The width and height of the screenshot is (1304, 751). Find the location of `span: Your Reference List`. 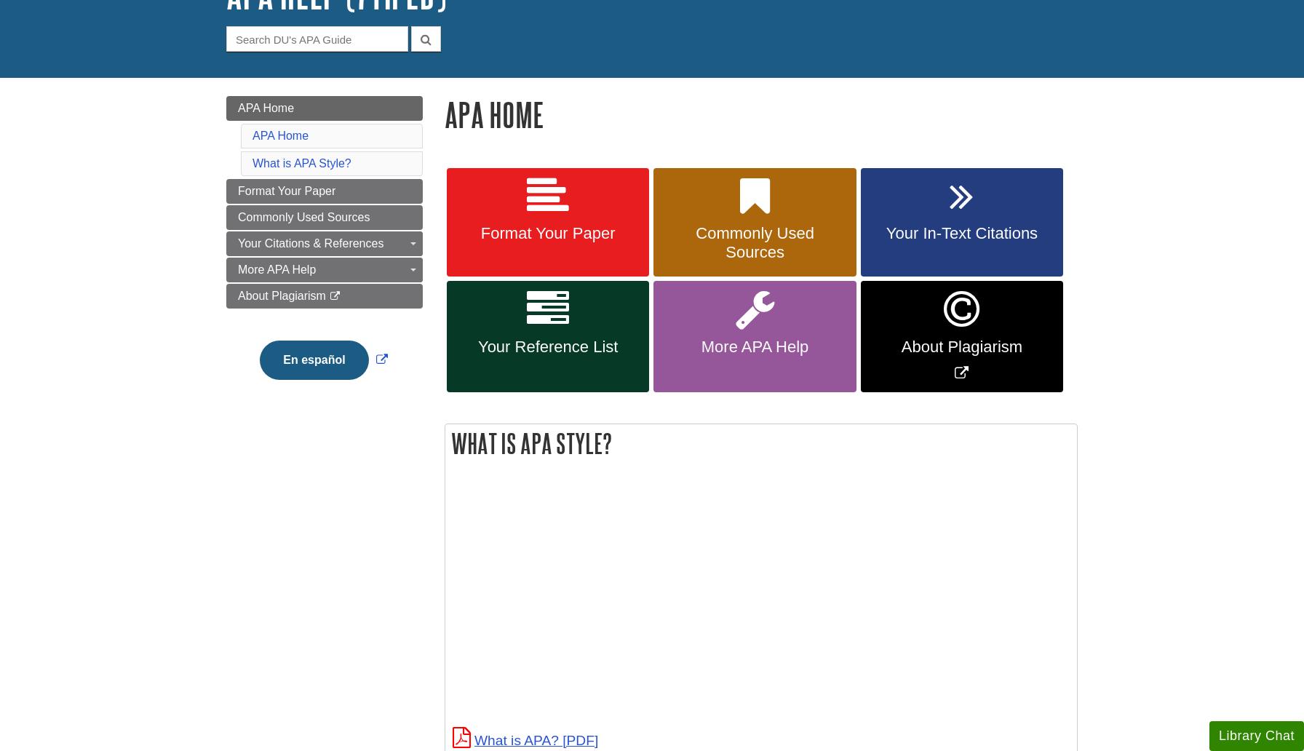

span: Your Reference List is located at coordinates (548, 347).